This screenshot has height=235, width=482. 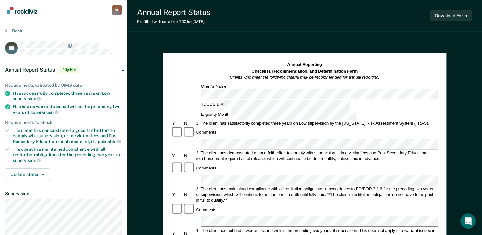 What do you see at coordinates (69, 70) in the screenshot?
I see `span: Eligible` at bounding box center [69, 70].